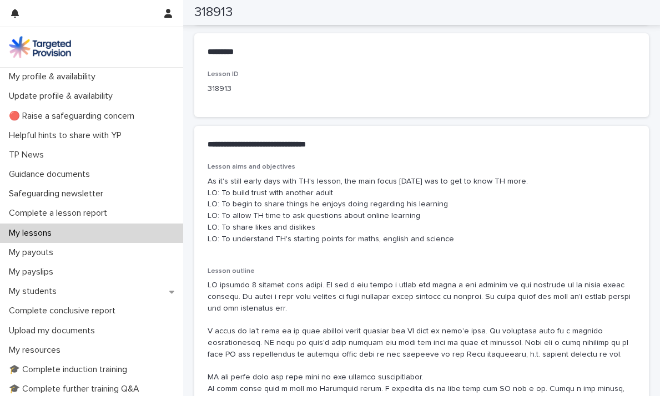  What do you see at coordinates (74, 116) in the screenshot?
I see `p: 🔴 Raise a safeguarding concern` at bounding box center [74, 116].